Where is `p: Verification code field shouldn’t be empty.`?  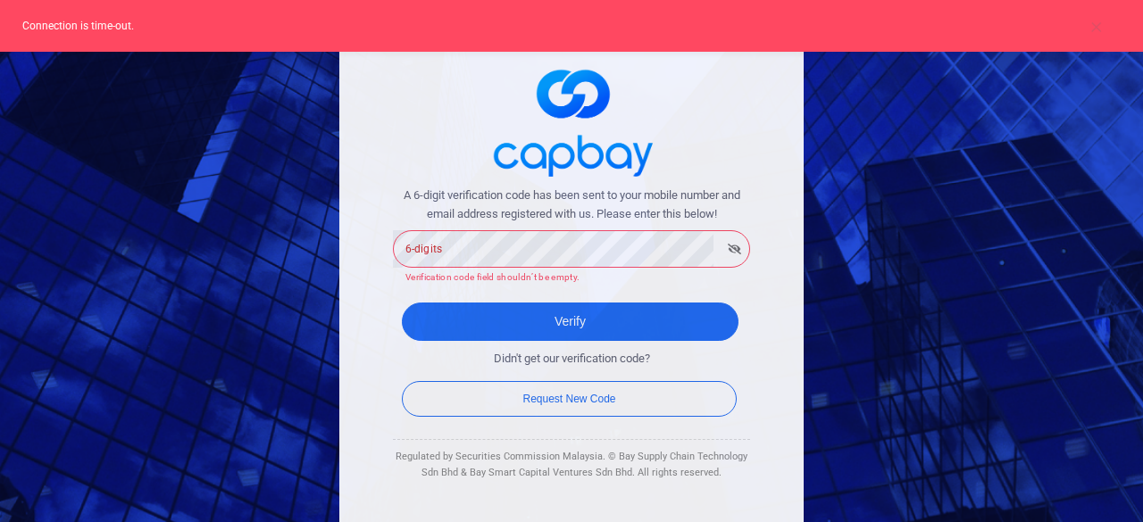
p: Verification code field shouldn’t be empty. is located at coordinates (571, 278).